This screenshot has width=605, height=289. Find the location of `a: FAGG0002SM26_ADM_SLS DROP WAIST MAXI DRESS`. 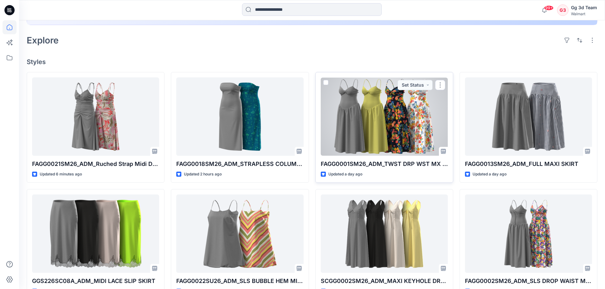

a: FAGG0002SM26_ADM_SLS DROP WAIST MAXI DRESS is located at coordinates (528, 234).